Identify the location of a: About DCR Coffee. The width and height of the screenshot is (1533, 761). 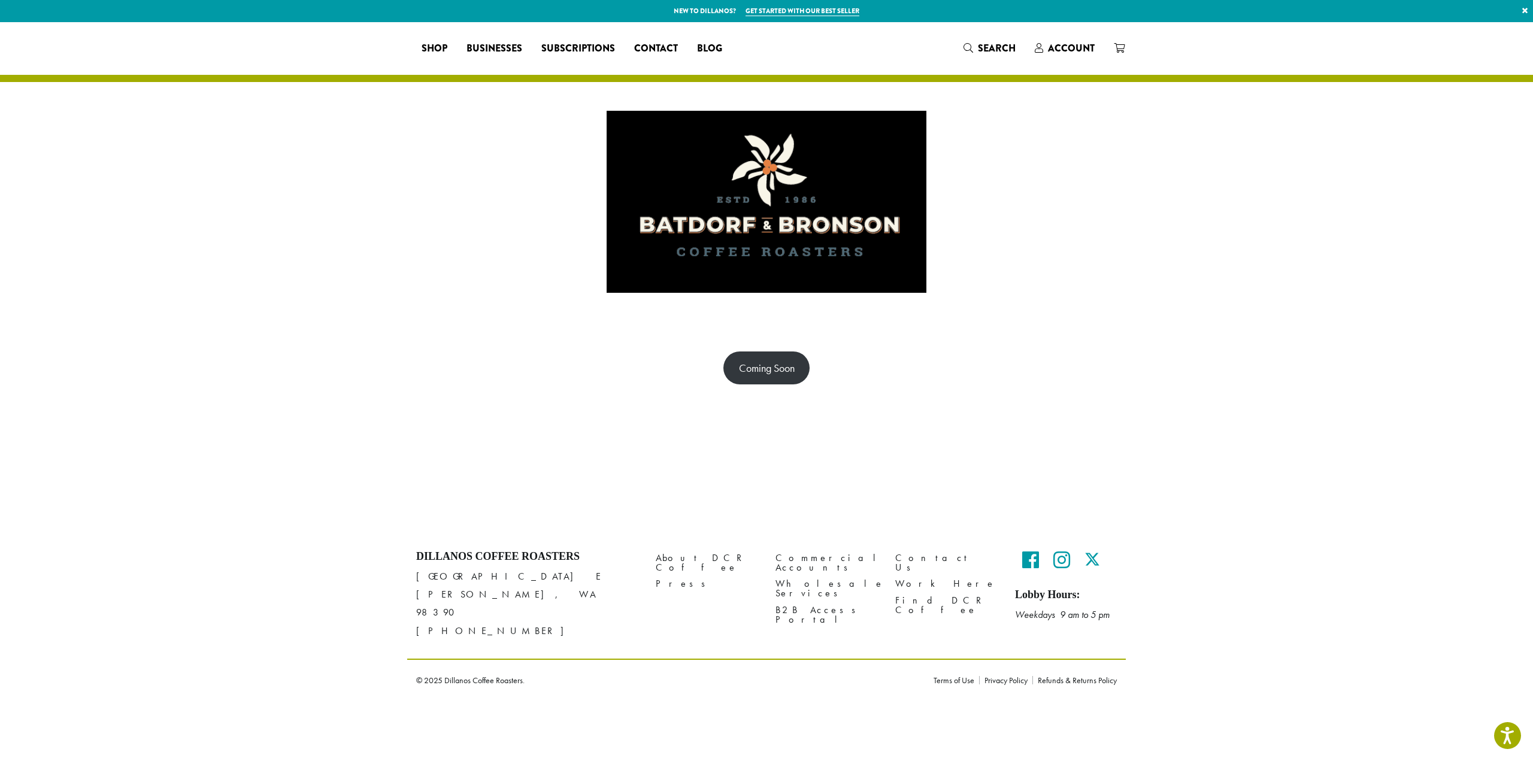
(707, 563).